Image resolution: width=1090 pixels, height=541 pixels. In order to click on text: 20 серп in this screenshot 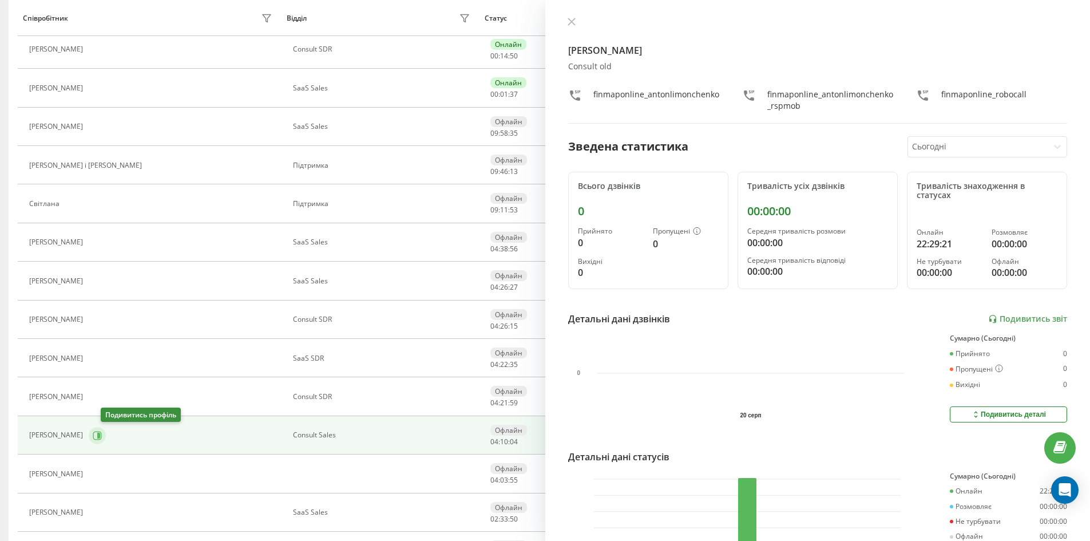, I will do `click(750, 415)`.